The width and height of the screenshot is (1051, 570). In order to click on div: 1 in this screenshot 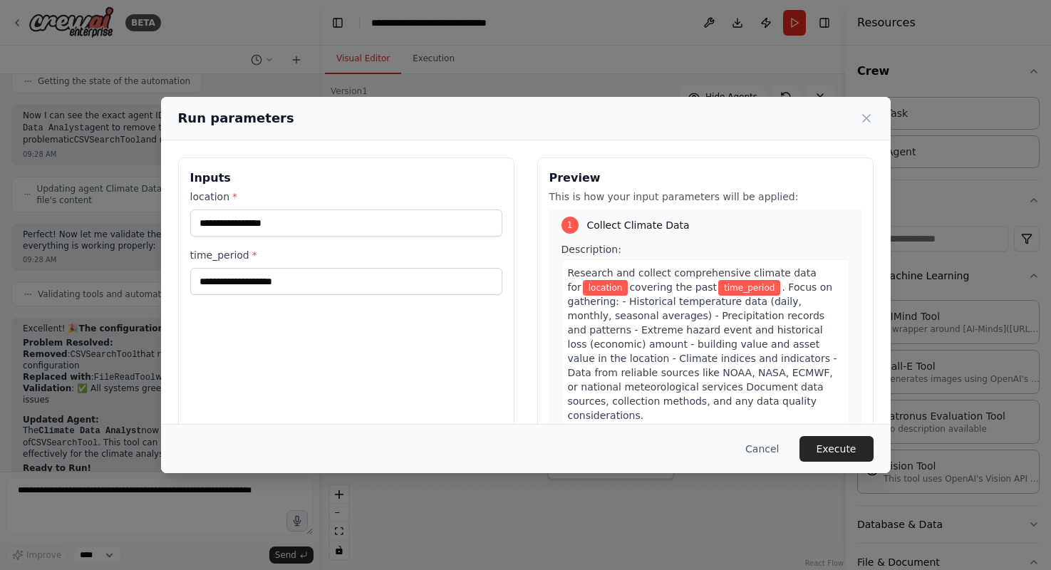, I will do `click(570, 225)`.